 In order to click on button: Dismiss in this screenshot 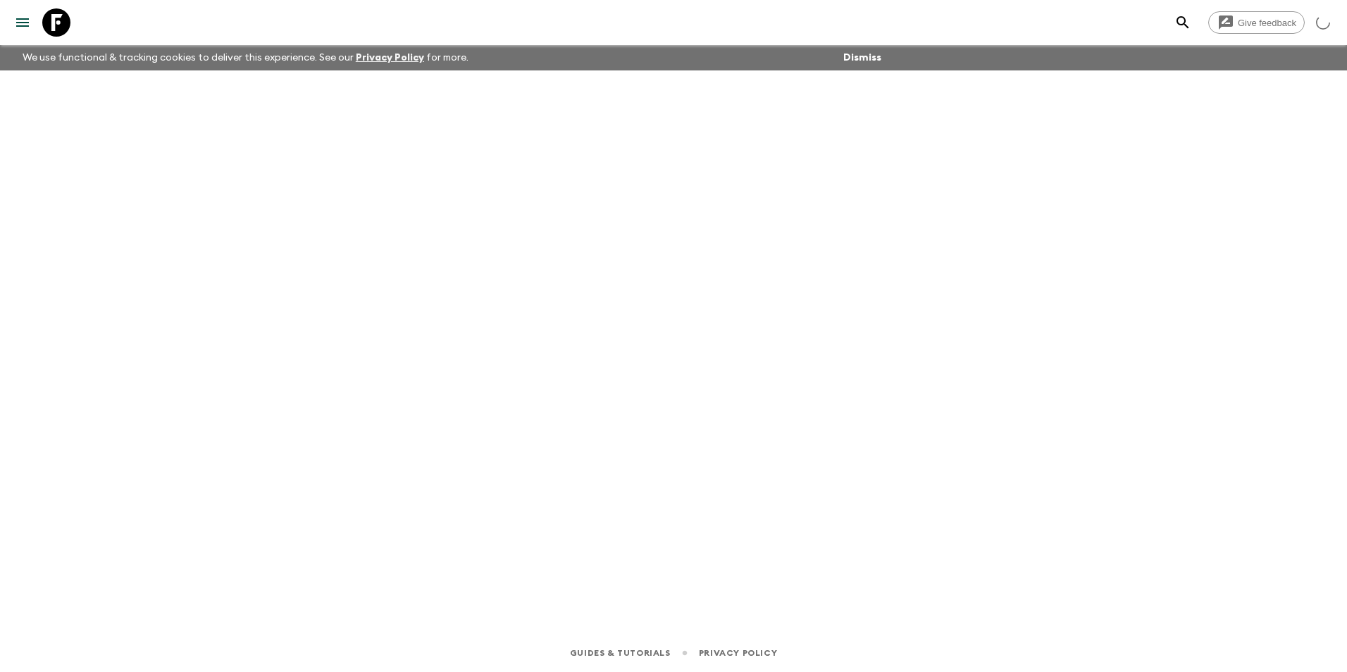, I will do `click(862, 58)`.